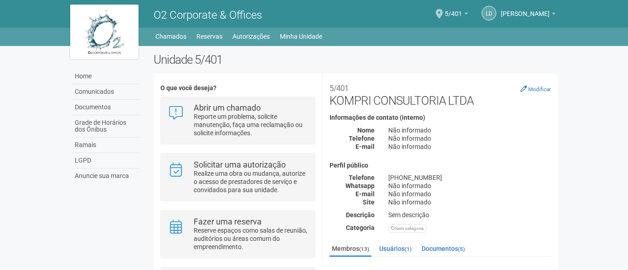 The image size is (628, 270). Describe the element at coordinates (489, 13) in the screenshot. I see `a: Ld` at that location.